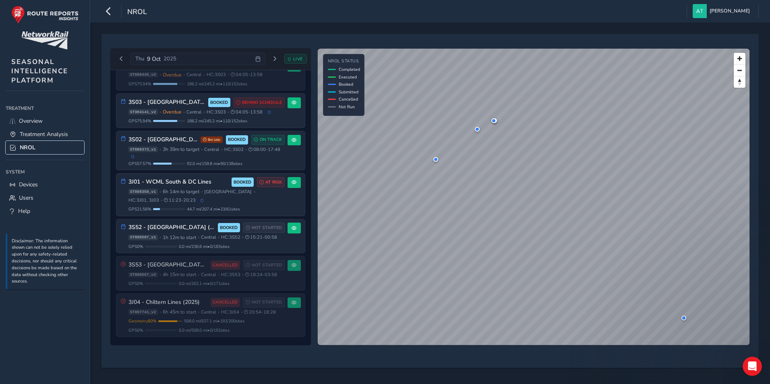  I want to click on span: Devices, so click(28, 185).